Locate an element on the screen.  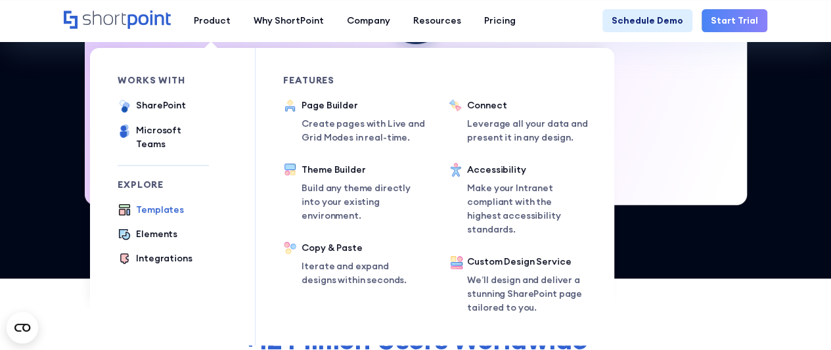
a: Page BuilderCreate pages with Live and Grid Modes in real-time. is located at coordinates (358, 122).